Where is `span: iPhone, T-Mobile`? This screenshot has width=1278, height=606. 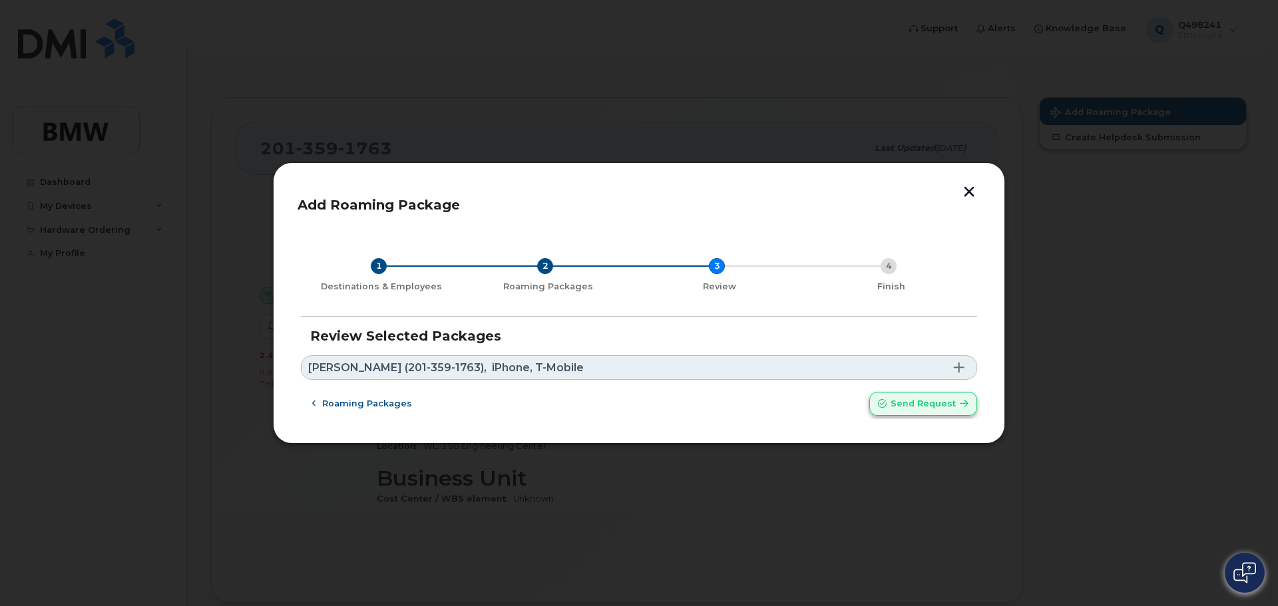
span: iPhone, T-Mobile is located at coordinates (538, 368).